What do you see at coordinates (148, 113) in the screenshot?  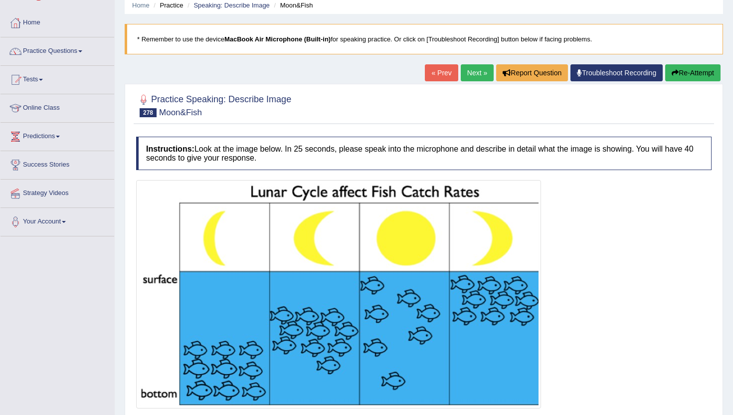 I see `span: 278` at bounding box center [148, 113].